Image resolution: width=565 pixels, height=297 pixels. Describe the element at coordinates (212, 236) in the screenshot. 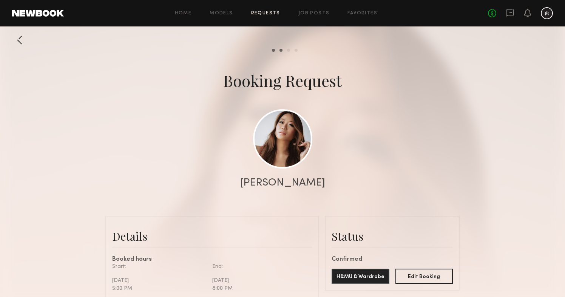

I see `div: Details` at that location.